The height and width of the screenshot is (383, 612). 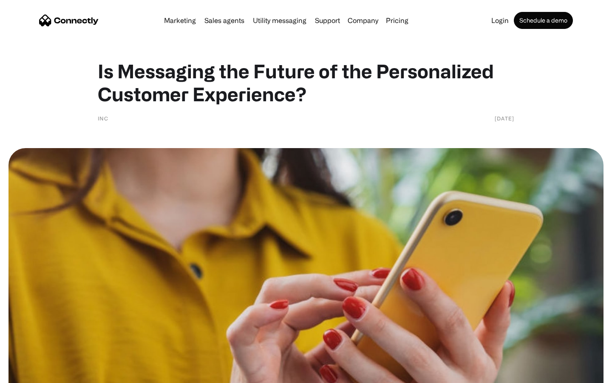 I want to click on a: Schedule a demo, so click(x=544, y=20).